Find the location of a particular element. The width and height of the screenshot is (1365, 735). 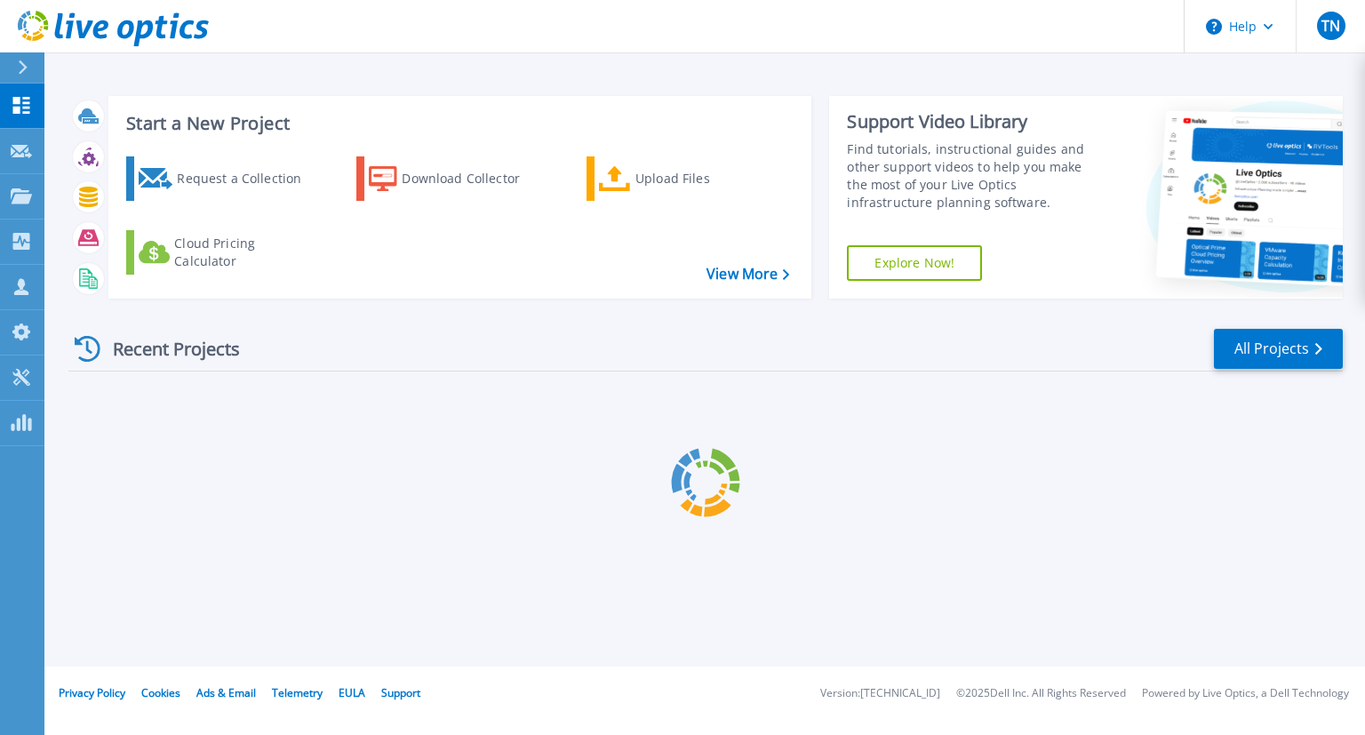

div: Request a Collection is located at coordinates (248, 179).